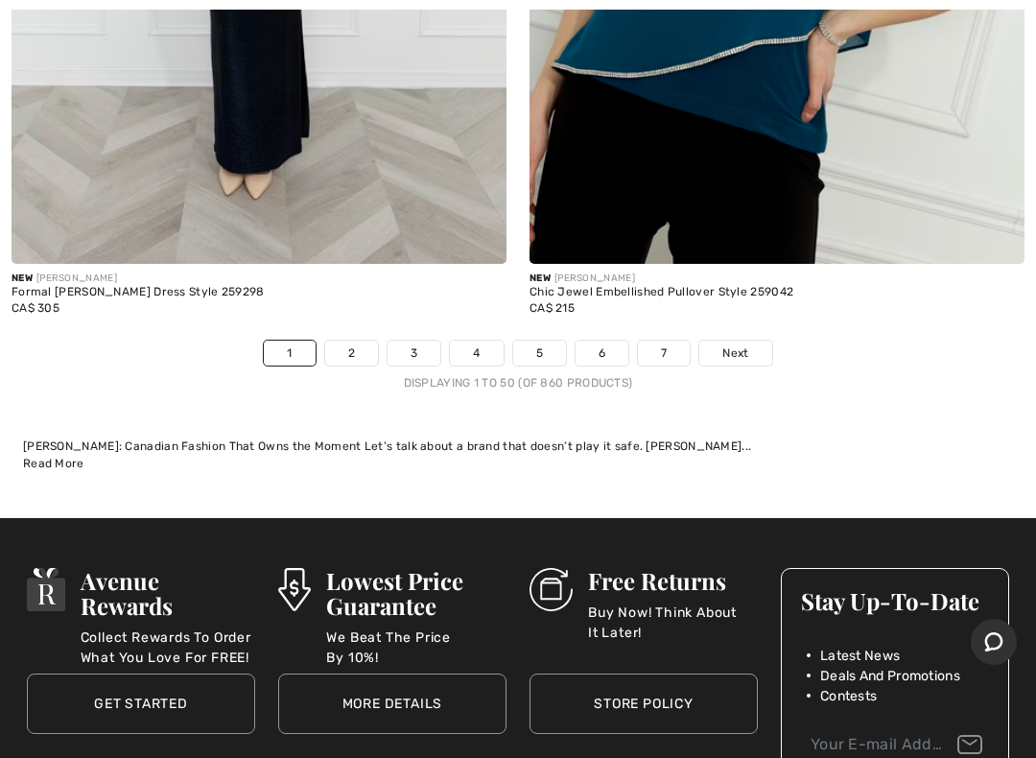 This screenshot has height=758, width=1036. Describe the element at coordinates (890, 675) in the screenshot. I see `span: Deals And Promotions` at that location.